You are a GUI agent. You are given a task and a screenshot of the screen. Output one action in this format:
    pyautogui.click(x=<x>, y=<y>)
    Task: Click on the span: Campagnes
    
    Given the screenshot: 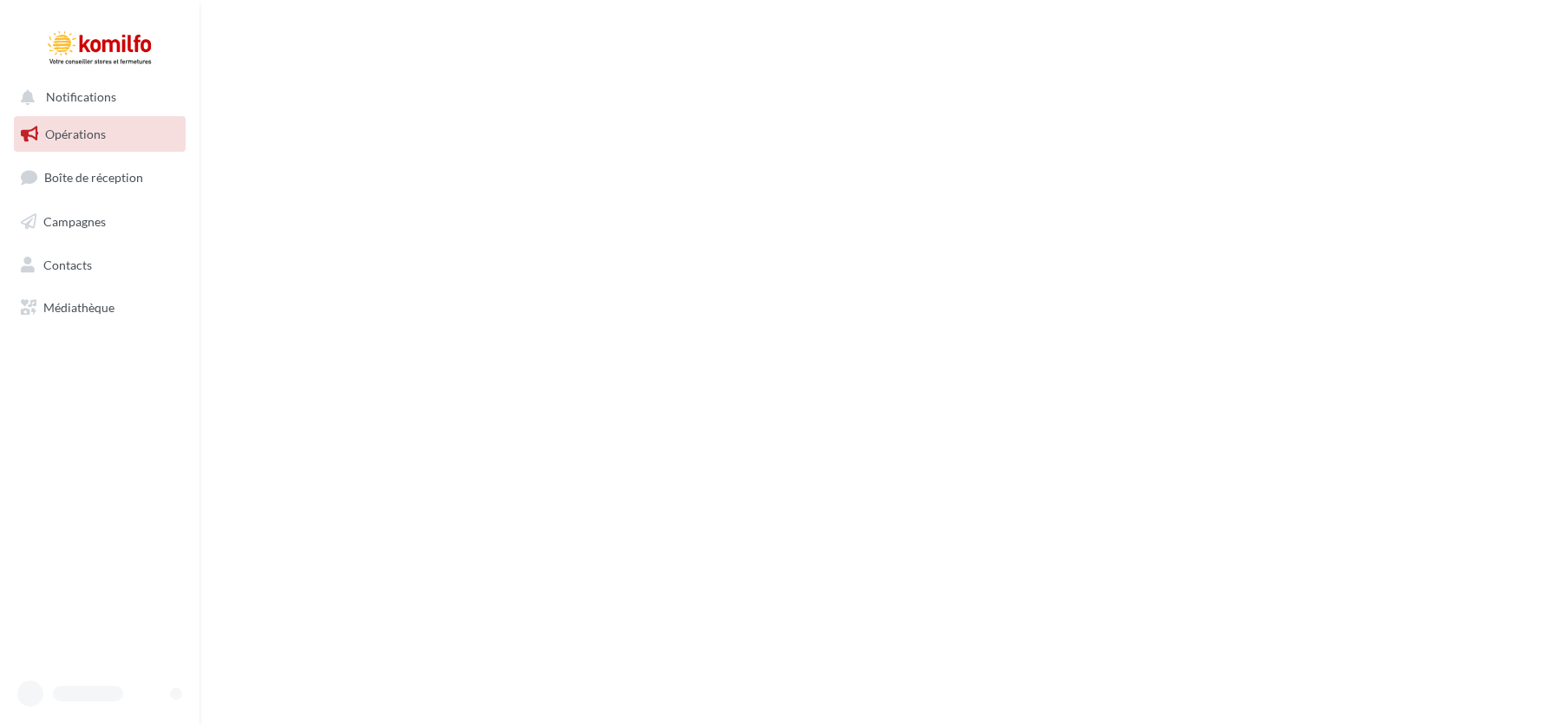 What is the action you would take?
    pyautogui.click(x=75, y=221)
    